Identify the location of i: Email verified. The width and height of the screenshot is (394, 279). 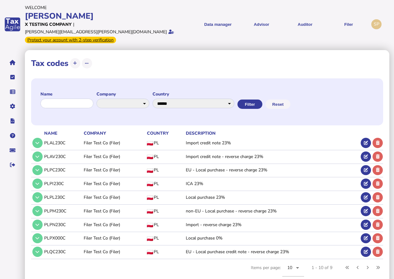
(171, 32).